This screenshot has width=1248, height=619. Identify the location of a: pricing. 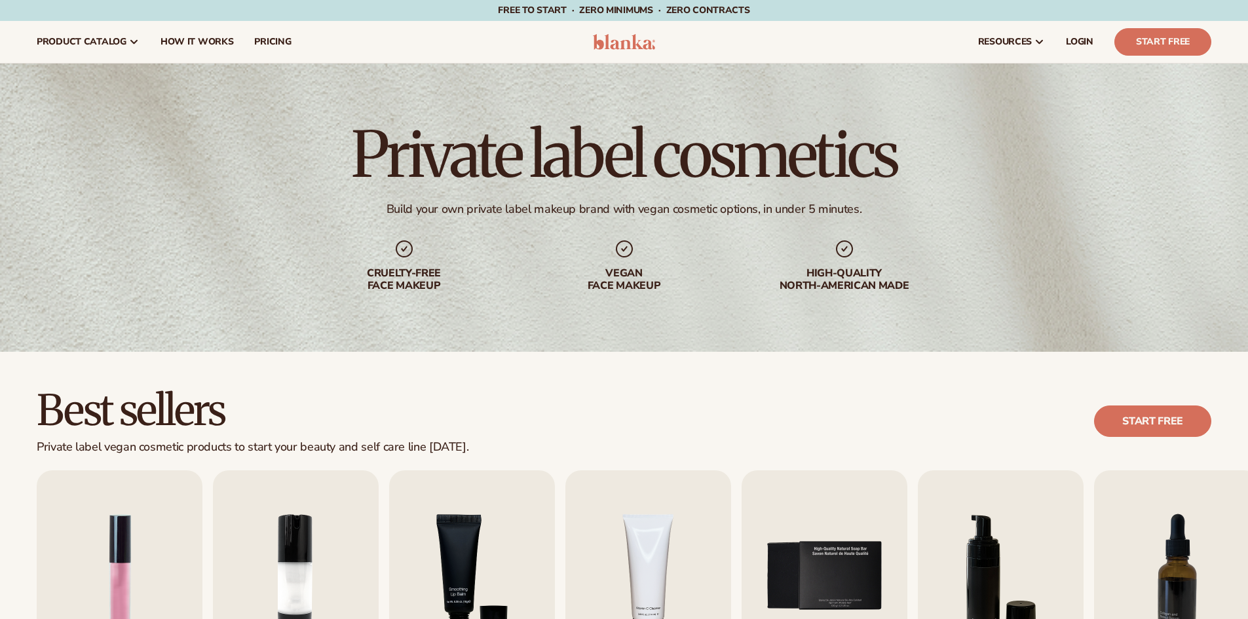
(273, 42).